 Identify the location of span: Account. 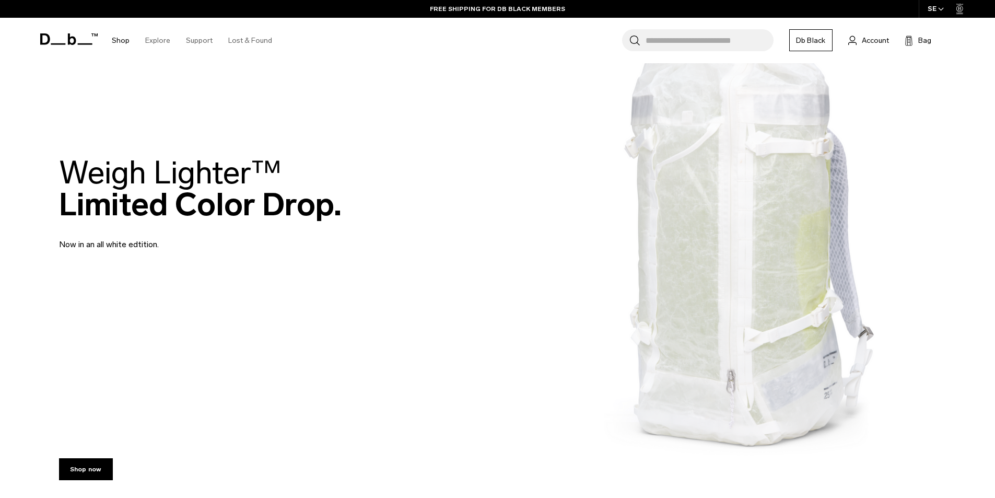
(876, 40).